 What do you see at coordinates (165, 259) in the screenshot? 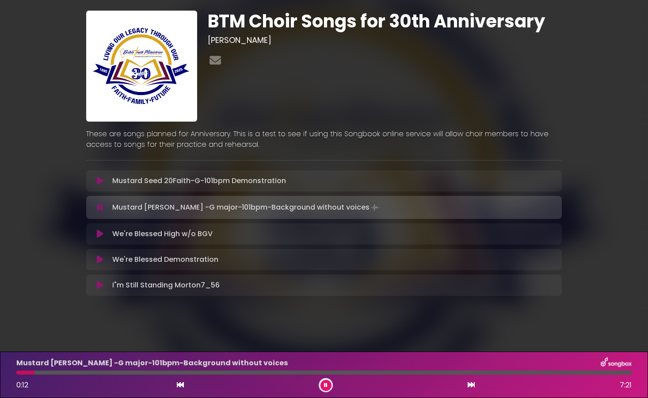
I see `p: We're Blessed Demonstration` at bounding box center [165, 259].